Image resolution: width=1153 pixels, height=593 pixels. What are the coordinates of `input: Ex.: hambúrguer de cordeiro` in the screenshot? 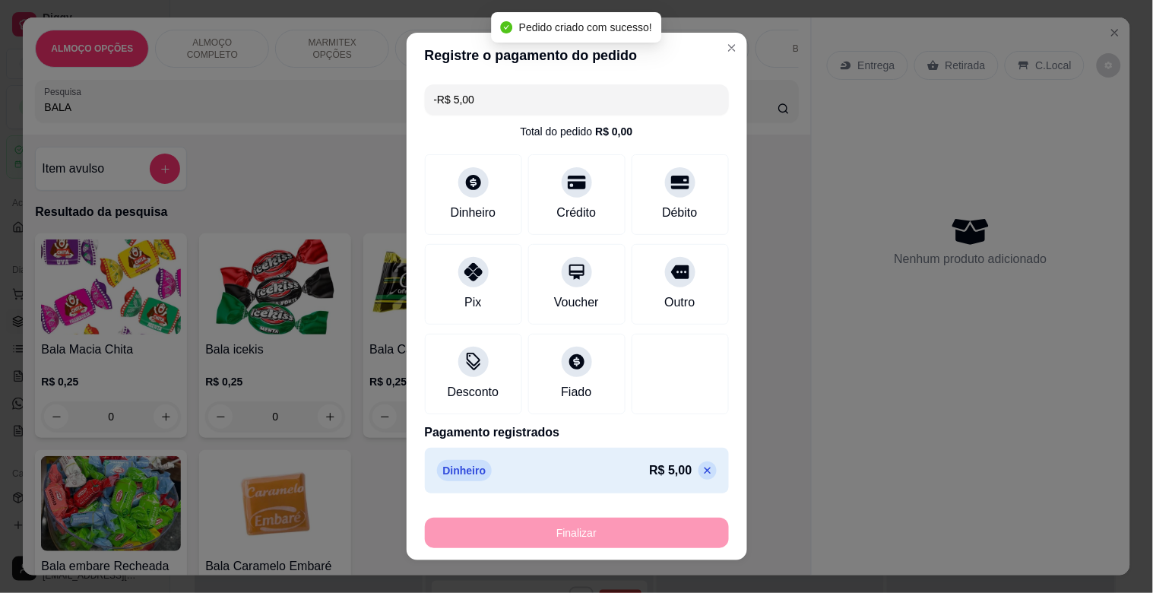 It's located at (577, 100).